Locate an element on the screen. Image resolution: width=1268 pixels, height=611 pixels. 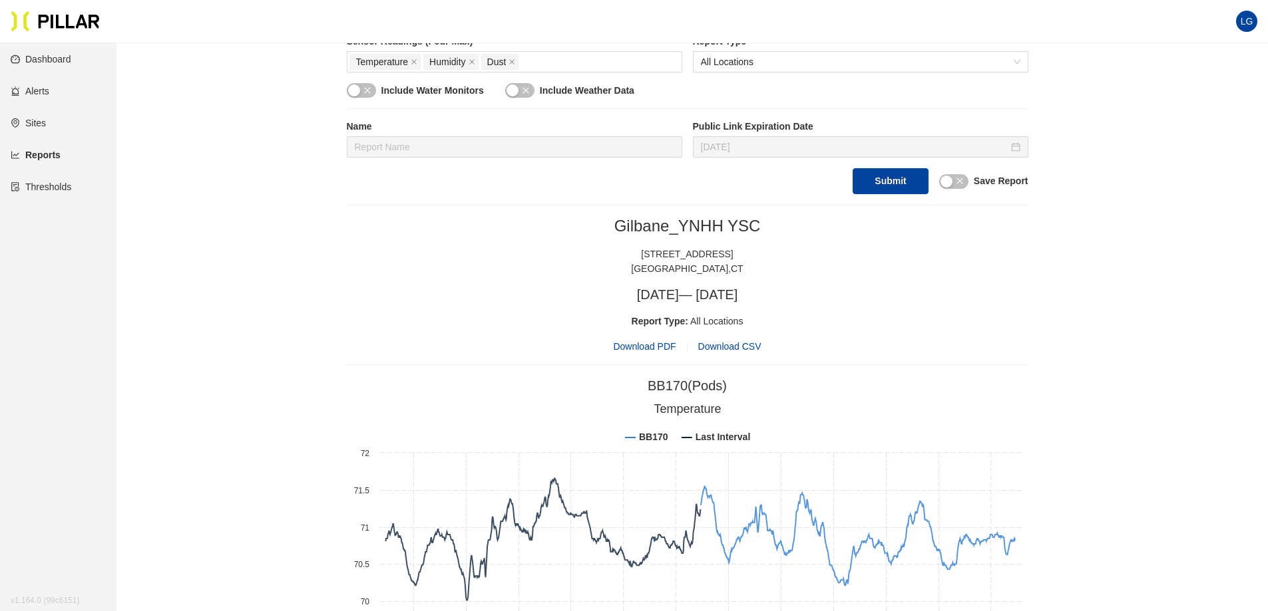
tspan: Last Interval is located at coordinates (722, 437).